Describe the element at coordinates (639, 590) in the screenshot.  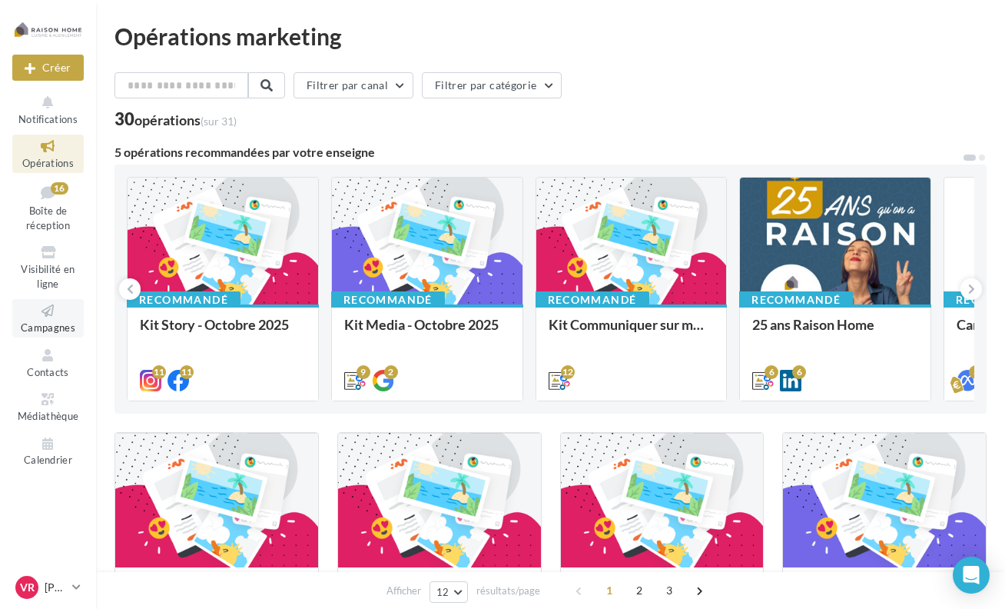
I see `span: 2` at that location.